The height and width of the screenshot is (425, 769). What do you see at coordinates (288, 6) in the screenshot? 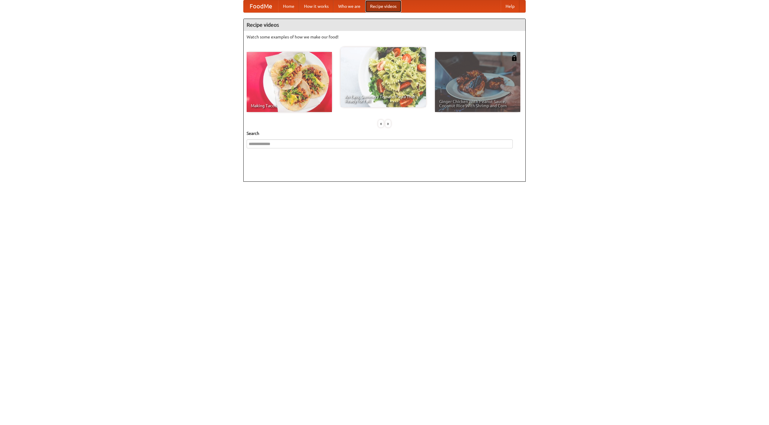
I see `a: Home` at bounding box center [288, 6].